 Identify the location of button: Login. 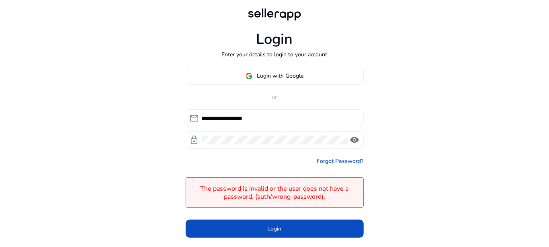
(274, 228).